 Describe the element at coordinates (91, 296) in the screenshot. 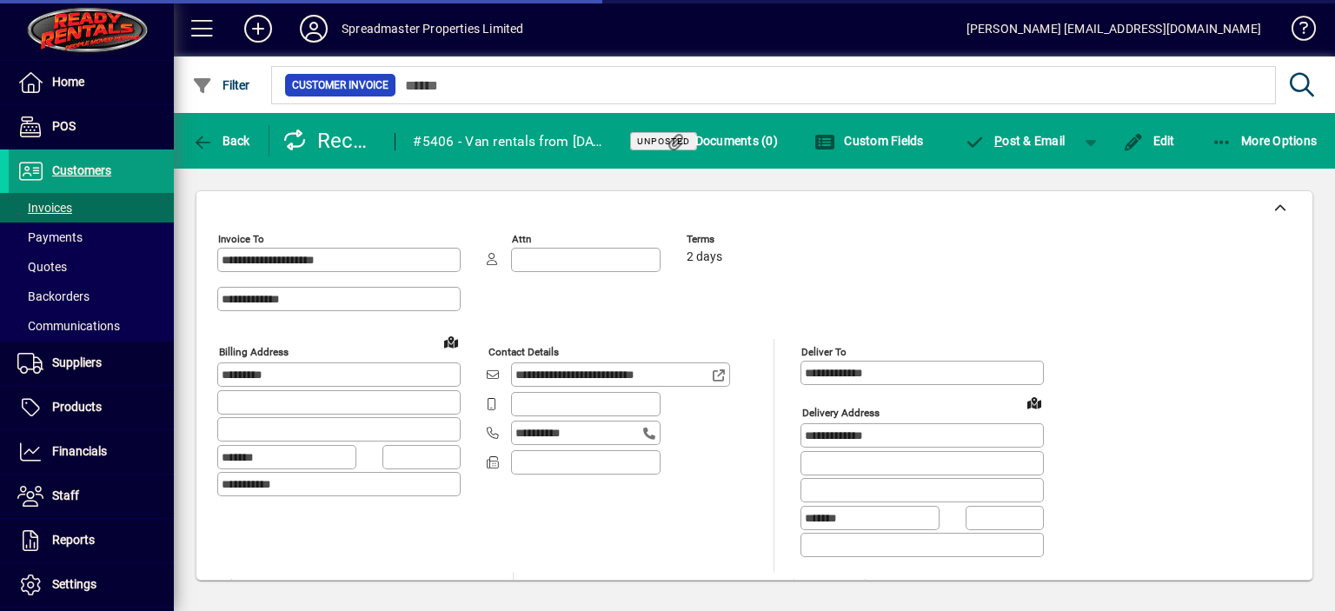

I see `a: Backorders` at that location.